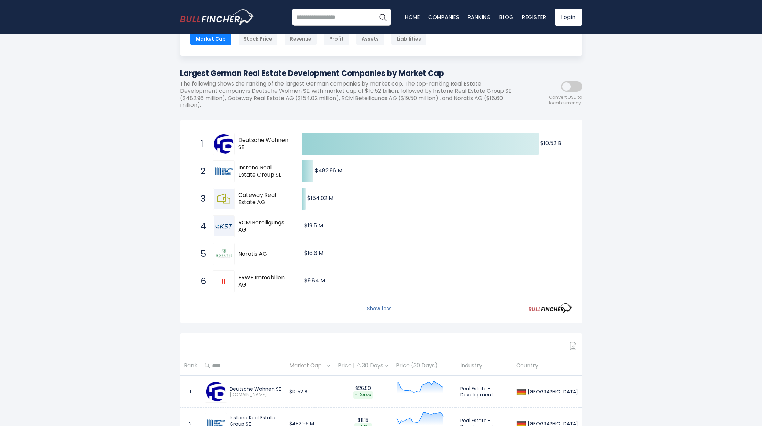  Describe the element at coordinates (484, 392) in the screenshot. I see `td: Real Estate - Development` at that location.